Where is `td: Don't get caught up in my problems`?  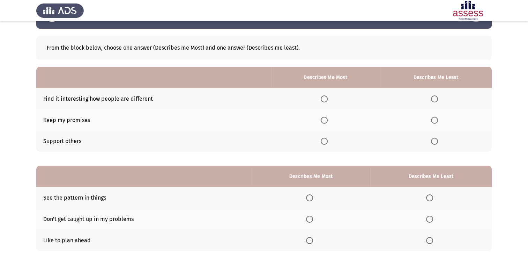 td: Don't get caught up in my problems is located at coordinates (144, 219).